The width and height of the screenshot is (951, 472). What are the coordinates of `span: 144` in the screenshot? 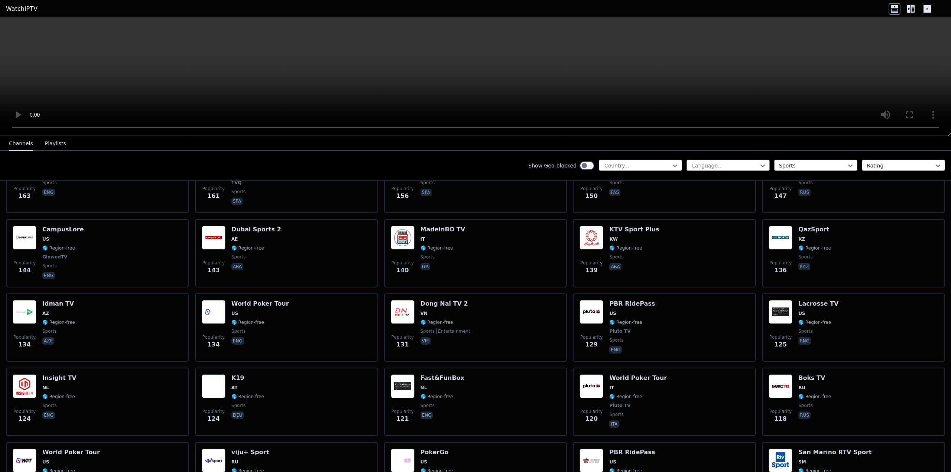 It's located at (24, 271).